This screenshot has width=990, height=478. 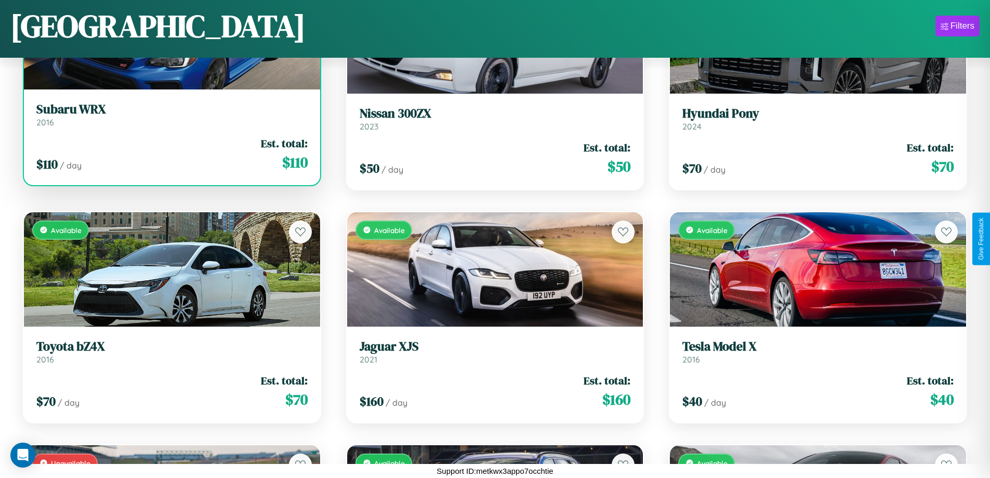 What do you see at coordinates (172, 114) in the screenshot?
I see `a: Subaru WRX2016` at bounding box center [172, 114].